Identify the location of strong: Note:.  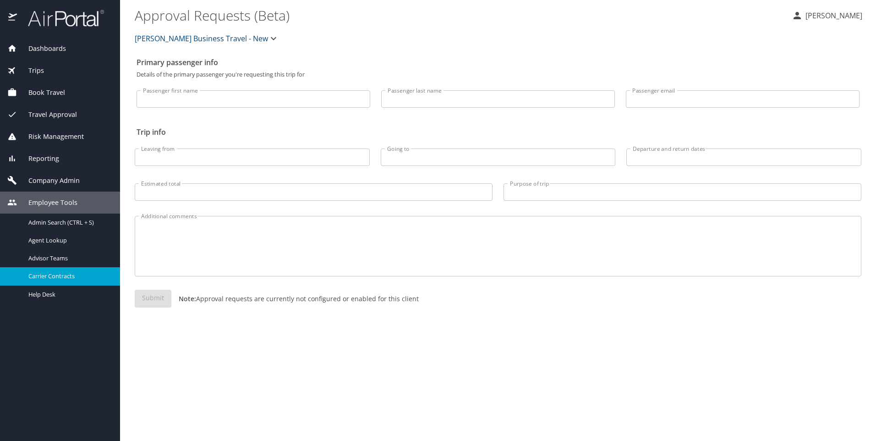
(187, 298).